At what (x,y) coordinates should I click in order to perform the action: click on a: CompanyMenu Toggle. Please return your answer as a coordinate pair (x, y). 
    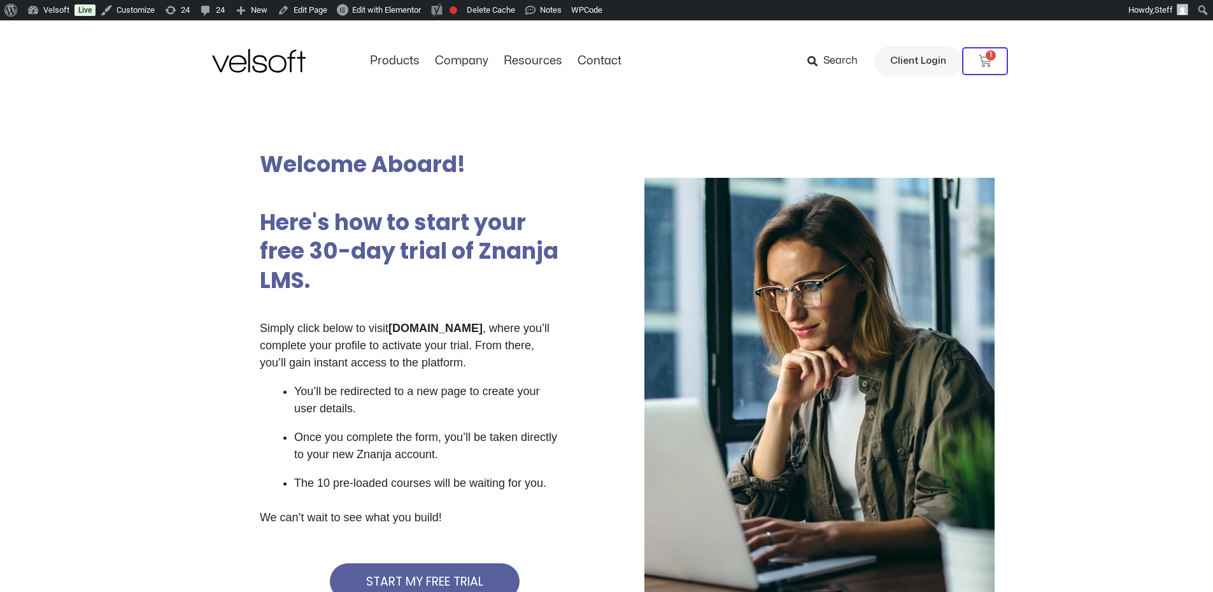
    Looking at the image, I should click on (462, 61).